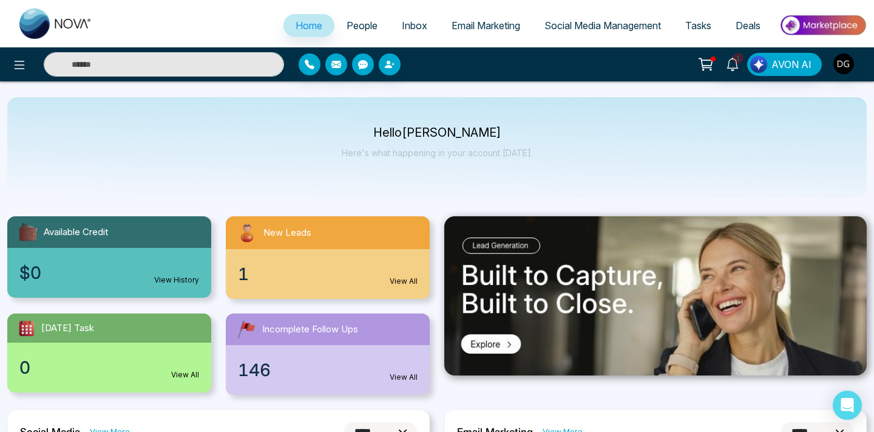  Describe the element at coordinates (362, 25) in the screenshot. I see `a: People` at that location.